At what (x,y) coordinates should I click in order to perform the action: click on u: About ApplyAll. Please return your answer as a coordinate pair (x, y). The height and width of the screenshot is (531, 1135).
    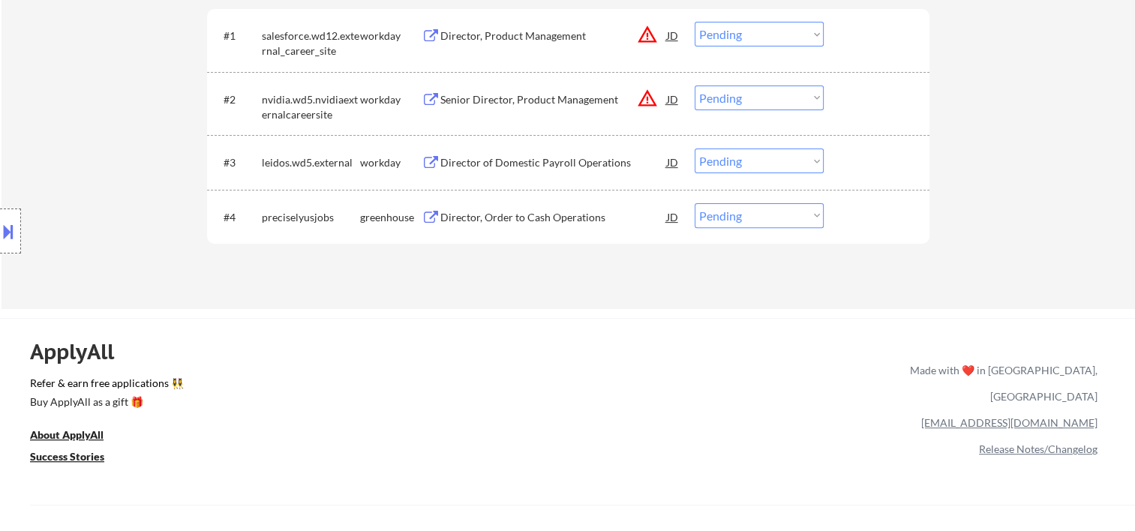
    Looking at the image, I should click on (67, 435).